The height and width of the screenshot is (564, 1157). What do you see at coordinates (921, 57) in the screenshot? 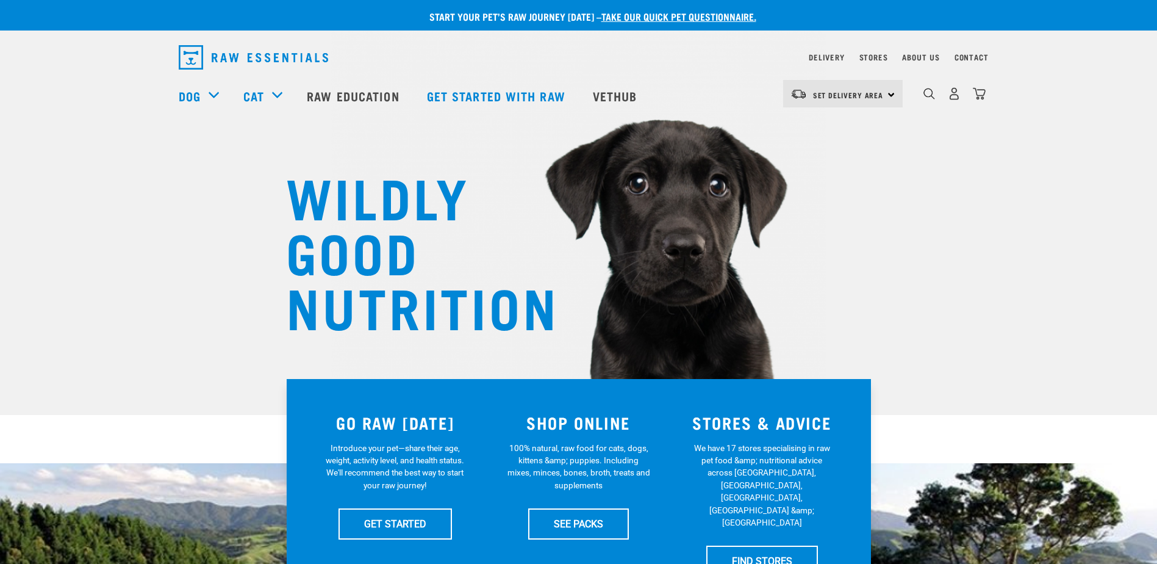
I see `a: About Us` at bounding box center [921, 57].